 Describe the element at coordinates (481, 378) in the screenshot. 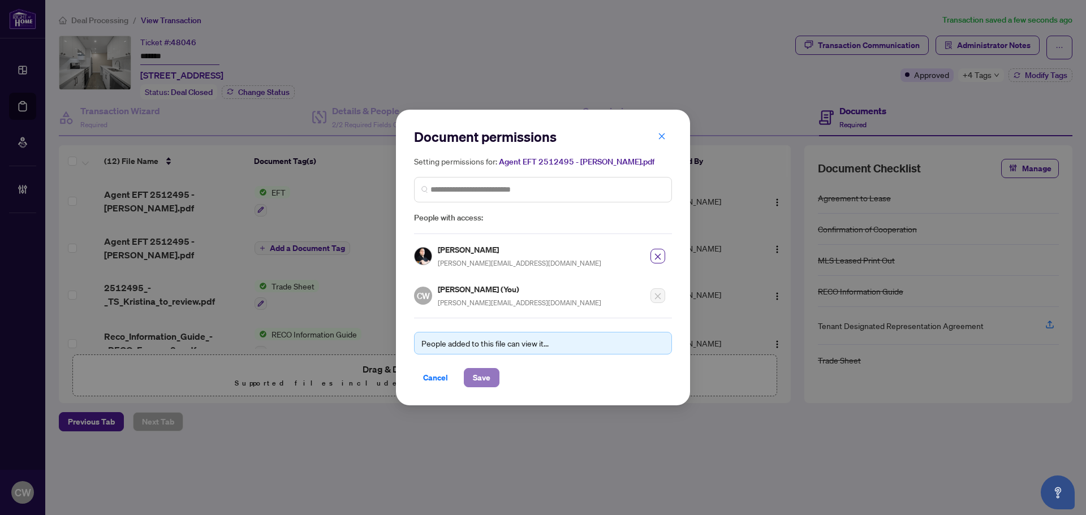

I see `span: Save` at that location.